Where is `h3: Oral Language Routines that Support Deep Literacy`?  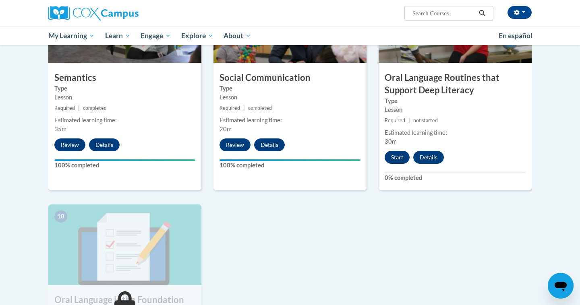
h3: Oral Language Routines that Support Deep Literacy is located at coordinates (455, 84).